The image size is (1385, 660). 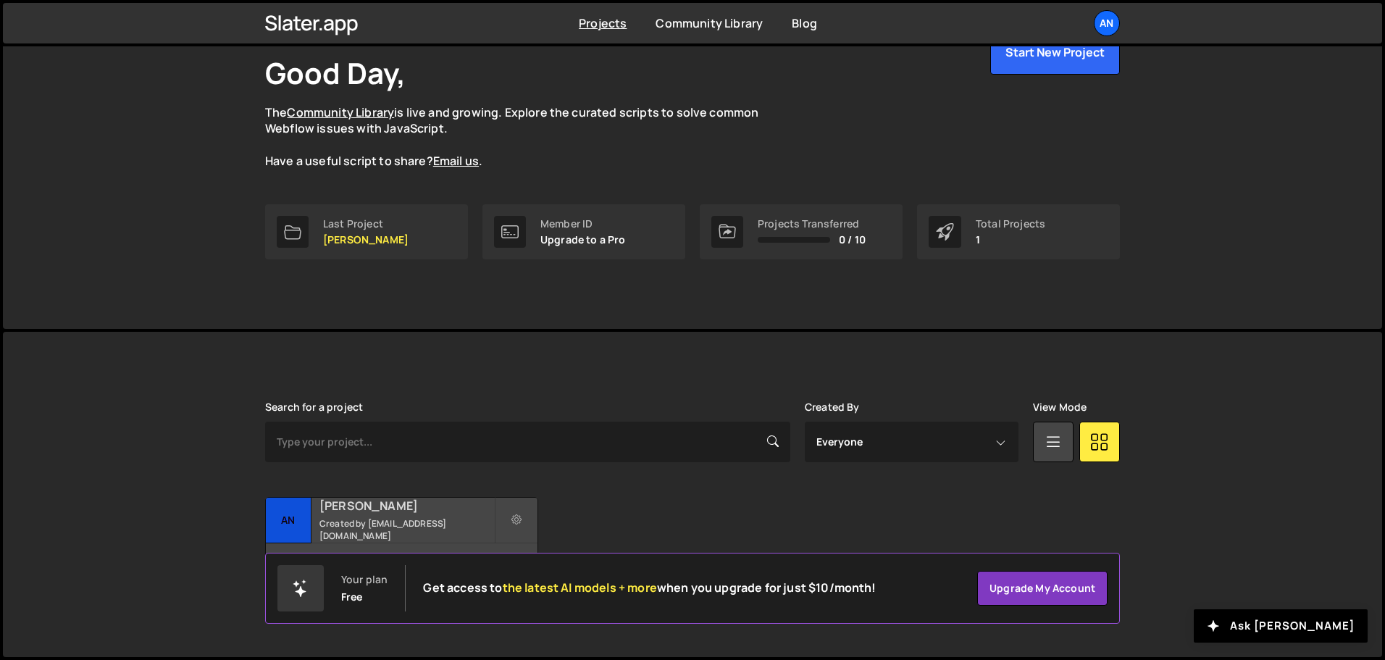 What do you see at coordinates (832, 407) in the screenshot?
I see `label: Created By` at bounding box center [832, 407].